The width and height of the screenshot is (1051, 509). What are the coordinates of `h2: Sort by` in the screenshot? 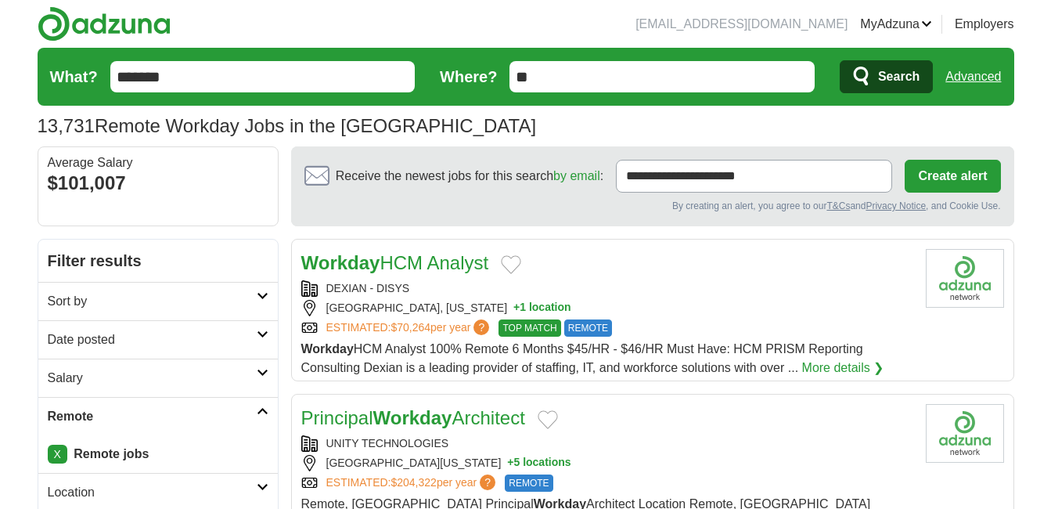 It's located at (152, 301).